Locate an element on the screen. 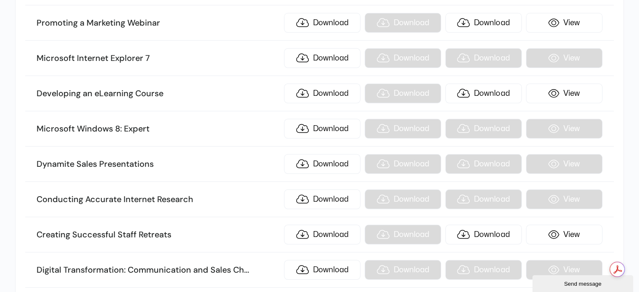 The height and width of the screenshot is (292, 639). h3: Dynamite Sales Presentations is located at coordinates (158, 164).